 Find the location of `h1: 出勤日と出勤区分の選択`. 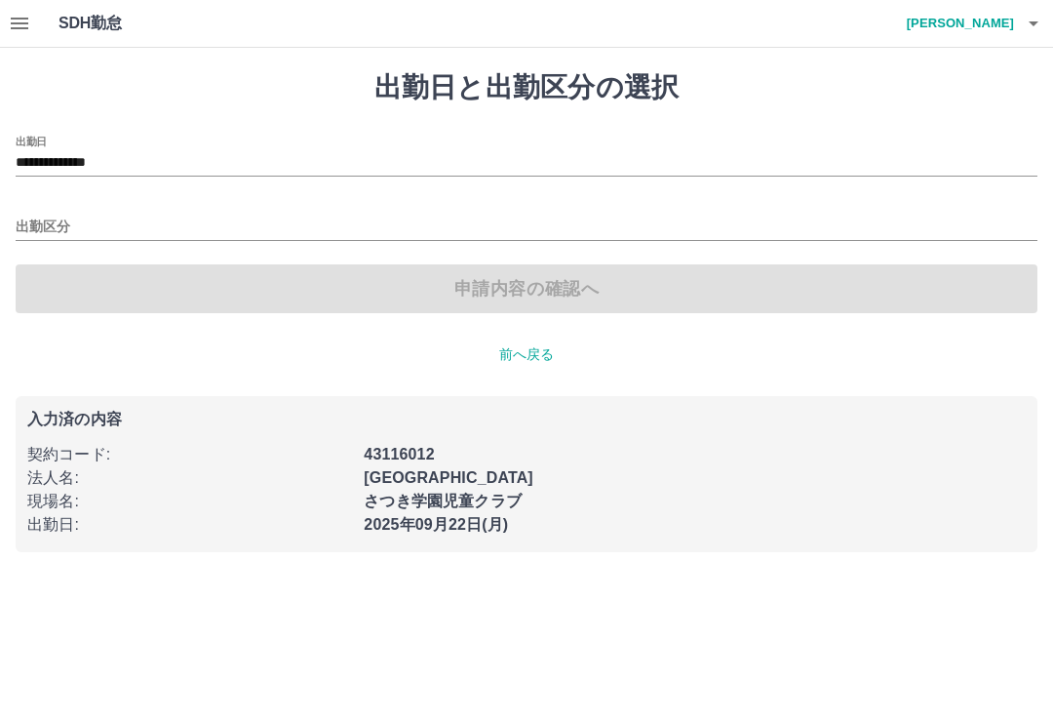

h1: 出勤日と出勤区分の選択 is located at coordinates (527, 88).